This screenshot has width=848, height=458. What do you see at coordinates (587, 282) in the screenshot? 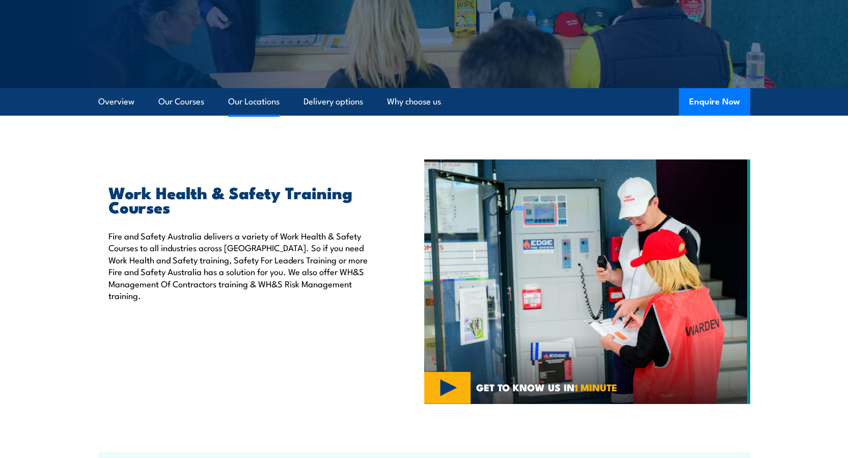
I see `img: Workplace Health & Safety COURSES` at bounding box center [587, 282].